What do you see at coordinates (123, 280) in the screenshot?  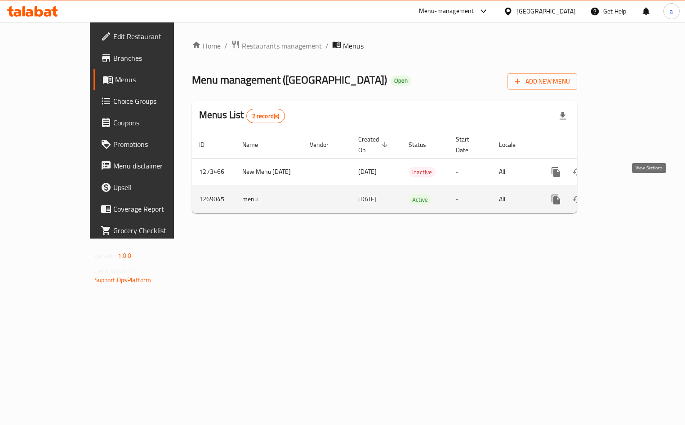 I see `a: Support.OpsPlatform` at bounding box center [123, 280].